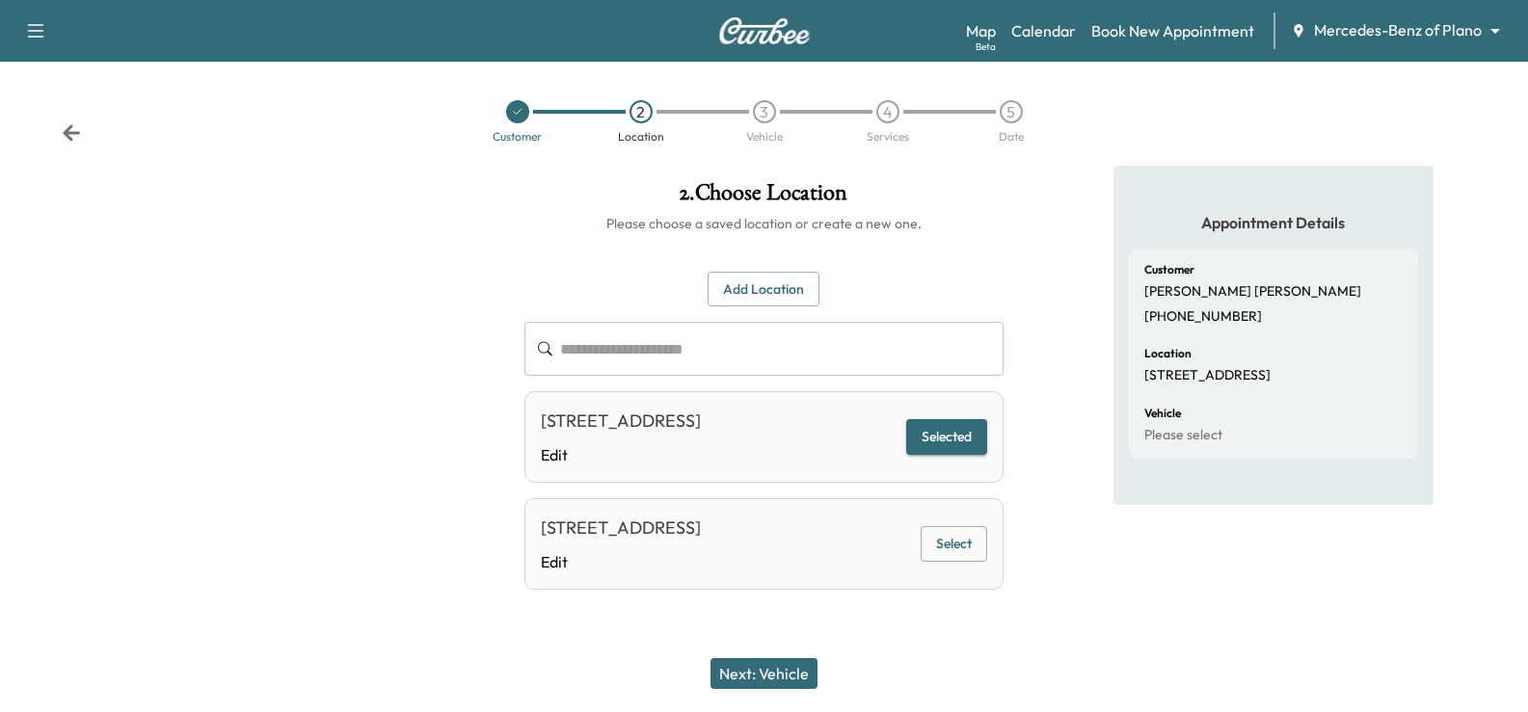  I want to click on h6: Customer, so click(1169, 270).